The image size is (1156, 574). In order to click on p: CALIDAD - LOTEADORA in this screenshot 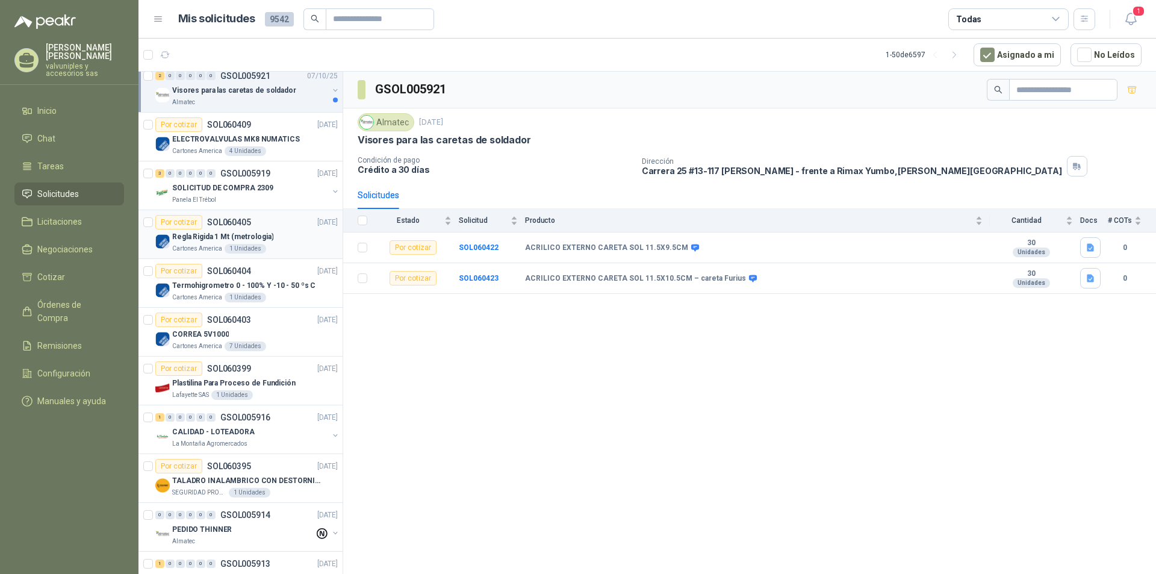, I will do `click(213, 432)`.